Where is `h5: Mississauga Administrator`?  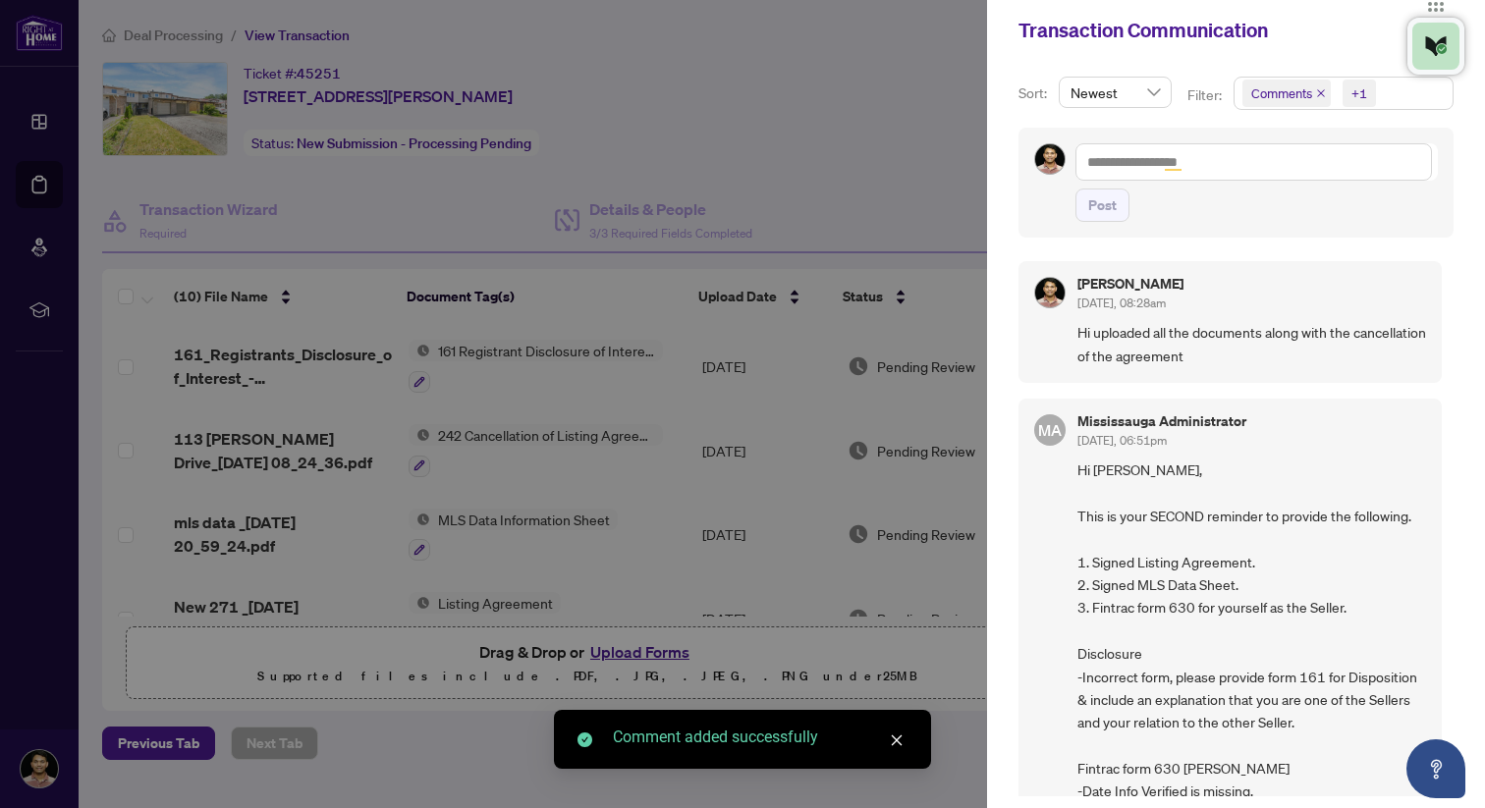
h5: Mississauga Administrator is located at coordinates (1162, 421).